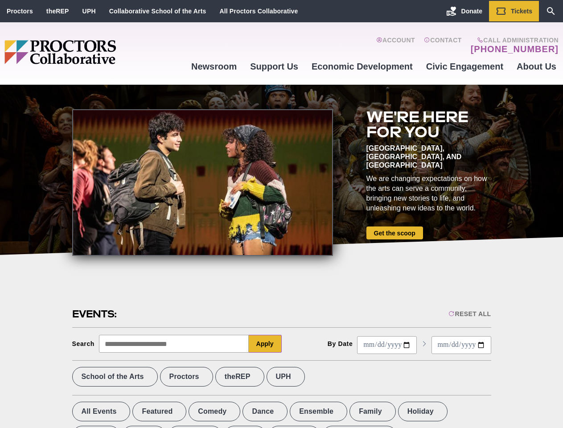 Image resolution: width=563 pixels, height=428 pixels. What do you see at coordinates (472, 11) in the screenshot?
I see `span: Donate` at bounding box center [472, 11].